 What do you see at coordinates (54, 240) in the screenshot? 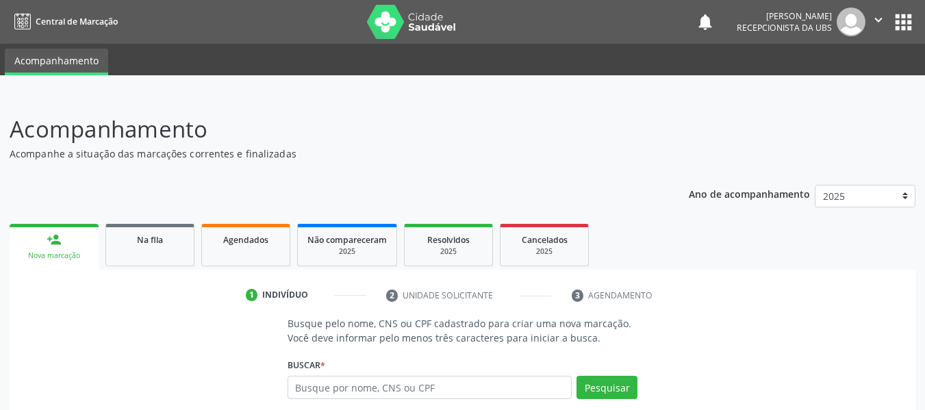
I see `div: person_add` at bounding box center [54, 240].